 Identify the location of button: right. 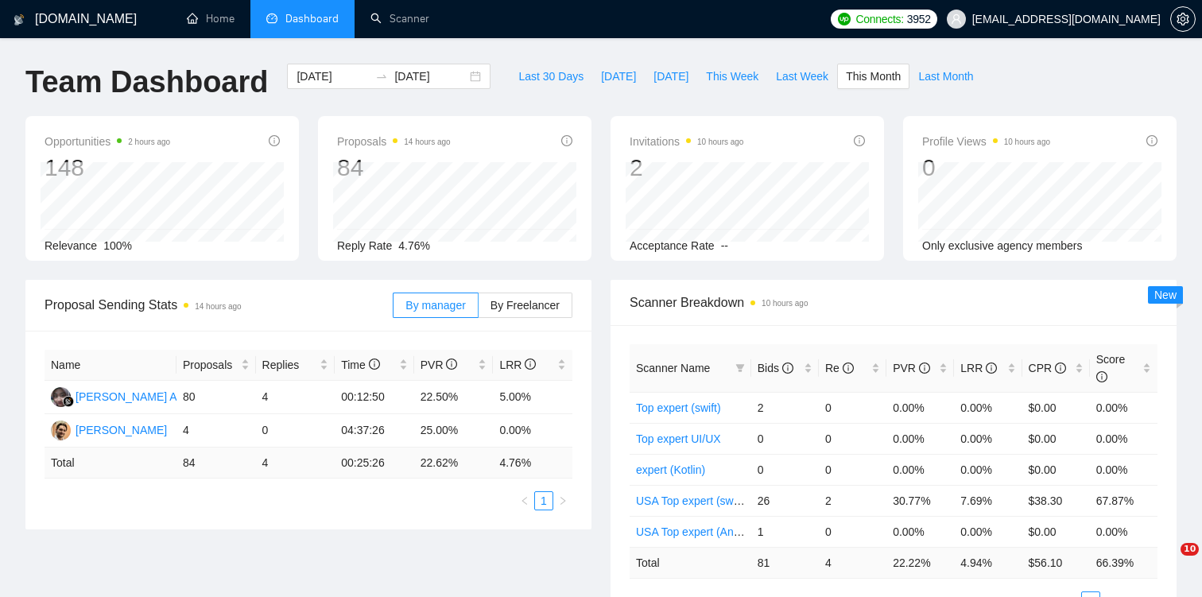
(563, 501).